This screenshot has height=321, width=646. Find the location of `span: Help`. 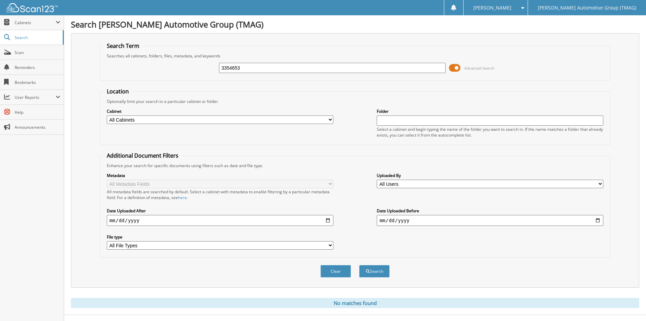

span: Help is located at coordinates (37, 112).